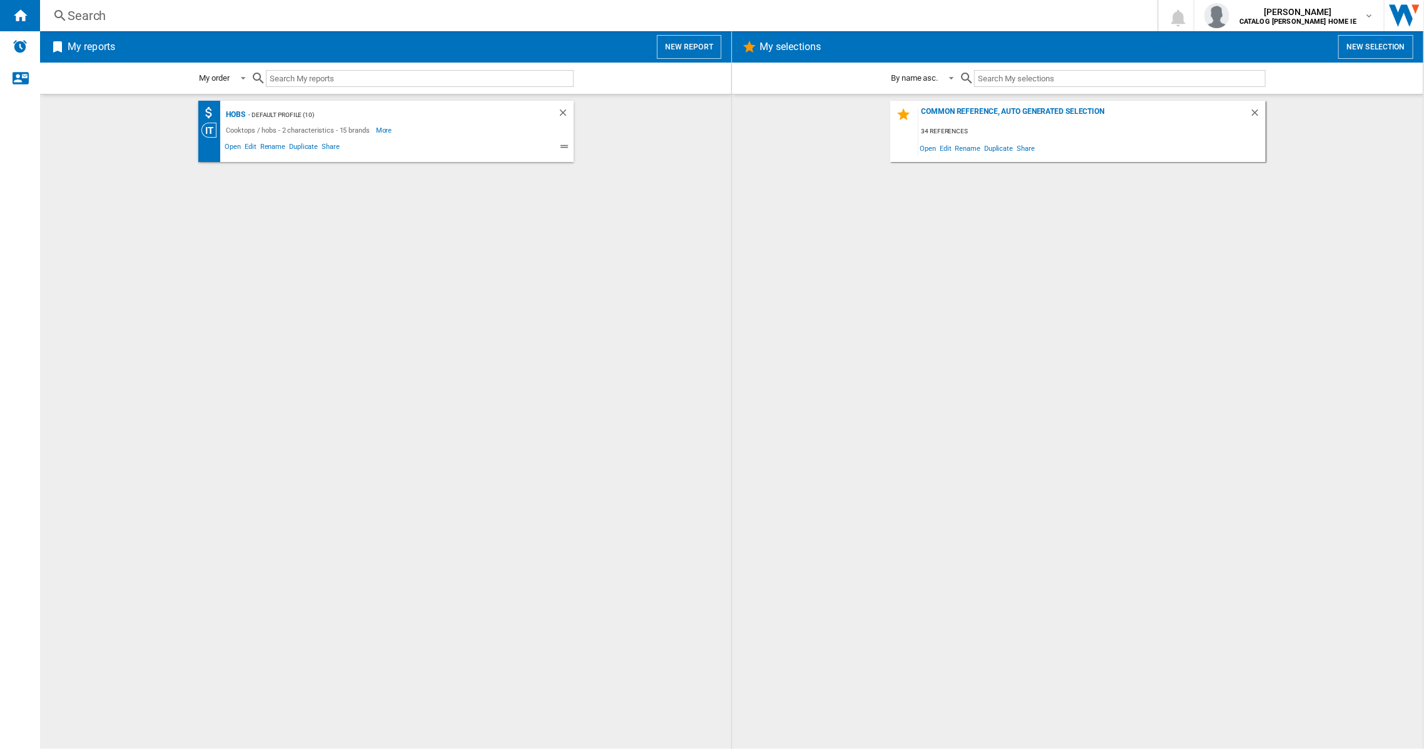  What do you see at coordinates (1217, 16) in the screenshot?
I see `img: profile.jpg` at bounding box center [1217, 16].